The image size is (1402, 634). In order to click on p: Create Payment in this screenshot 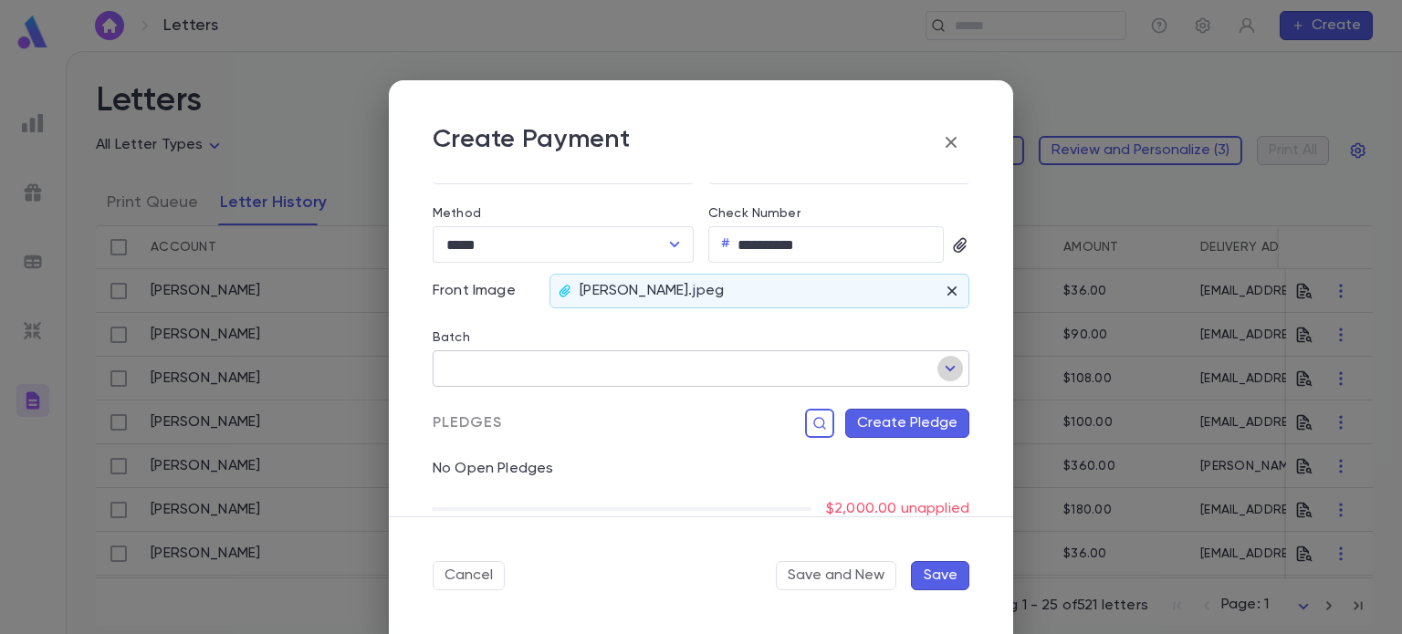, I will do `click(531, 142)`.